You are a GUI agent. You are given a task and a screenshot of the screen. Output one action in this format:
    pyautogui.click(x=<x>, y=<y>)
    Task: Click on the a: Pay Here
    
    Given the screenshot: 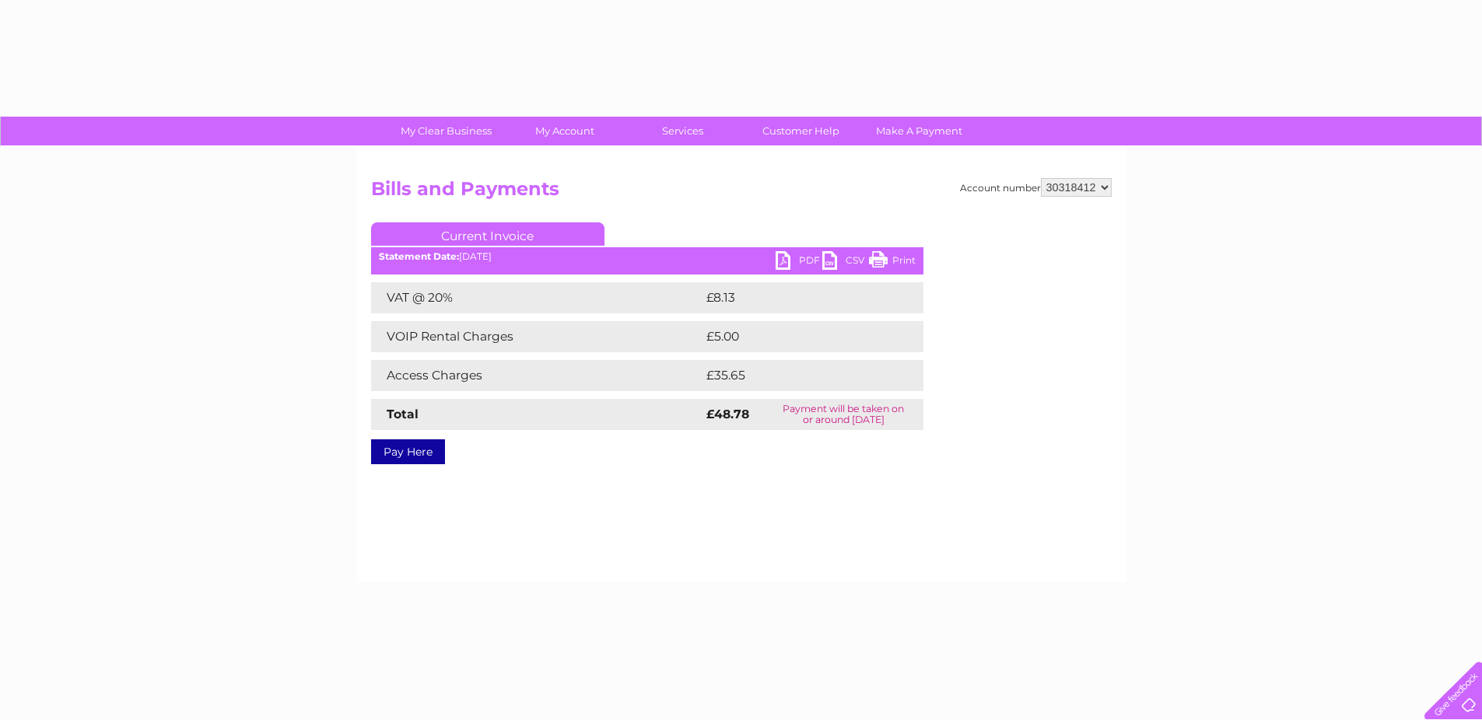 What is the action you would take?
    pyautogui.click(x=408, y=452)
    